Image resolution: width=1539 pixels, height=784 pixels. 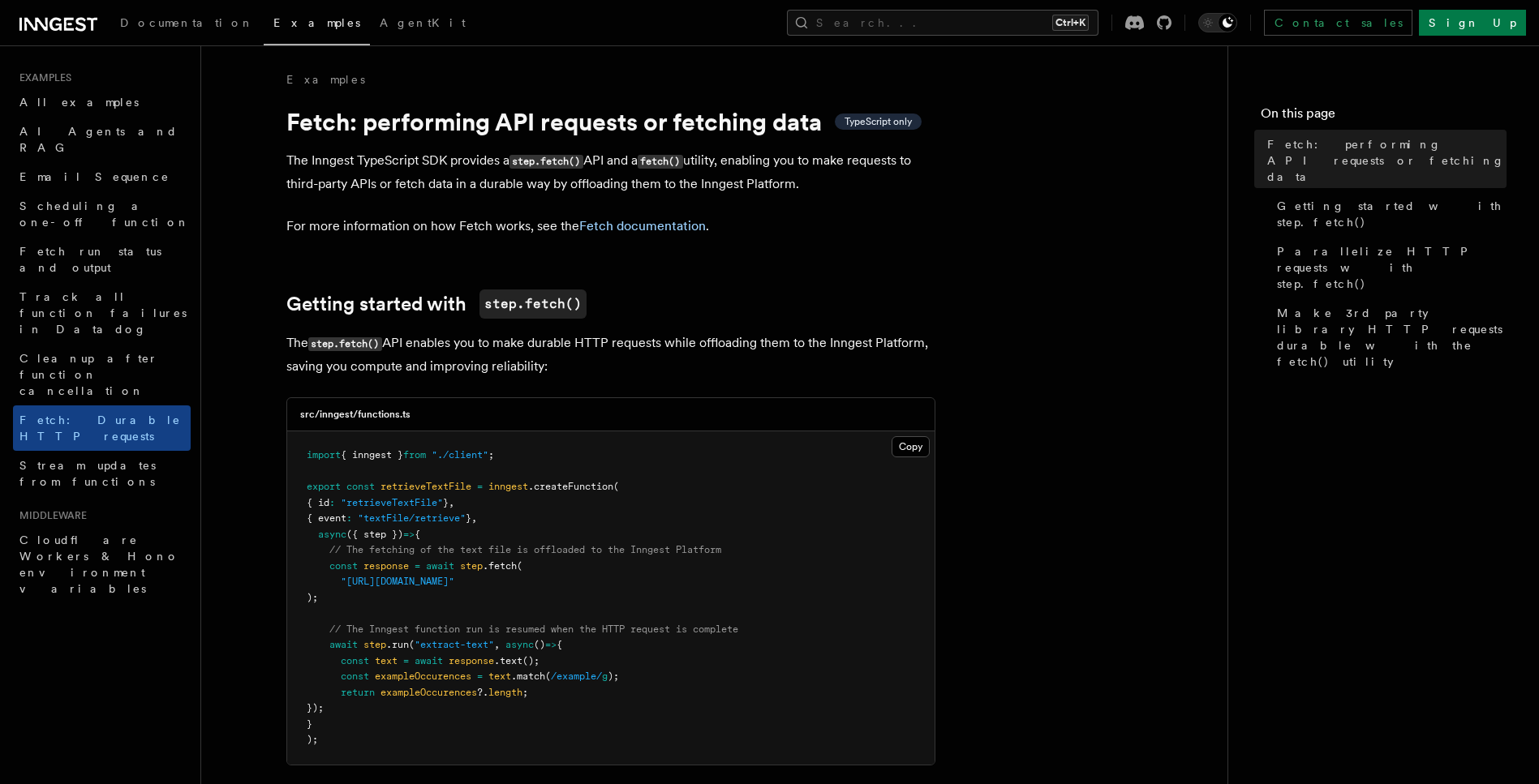 I want to click on span: { event, so click(x=326, y=519).